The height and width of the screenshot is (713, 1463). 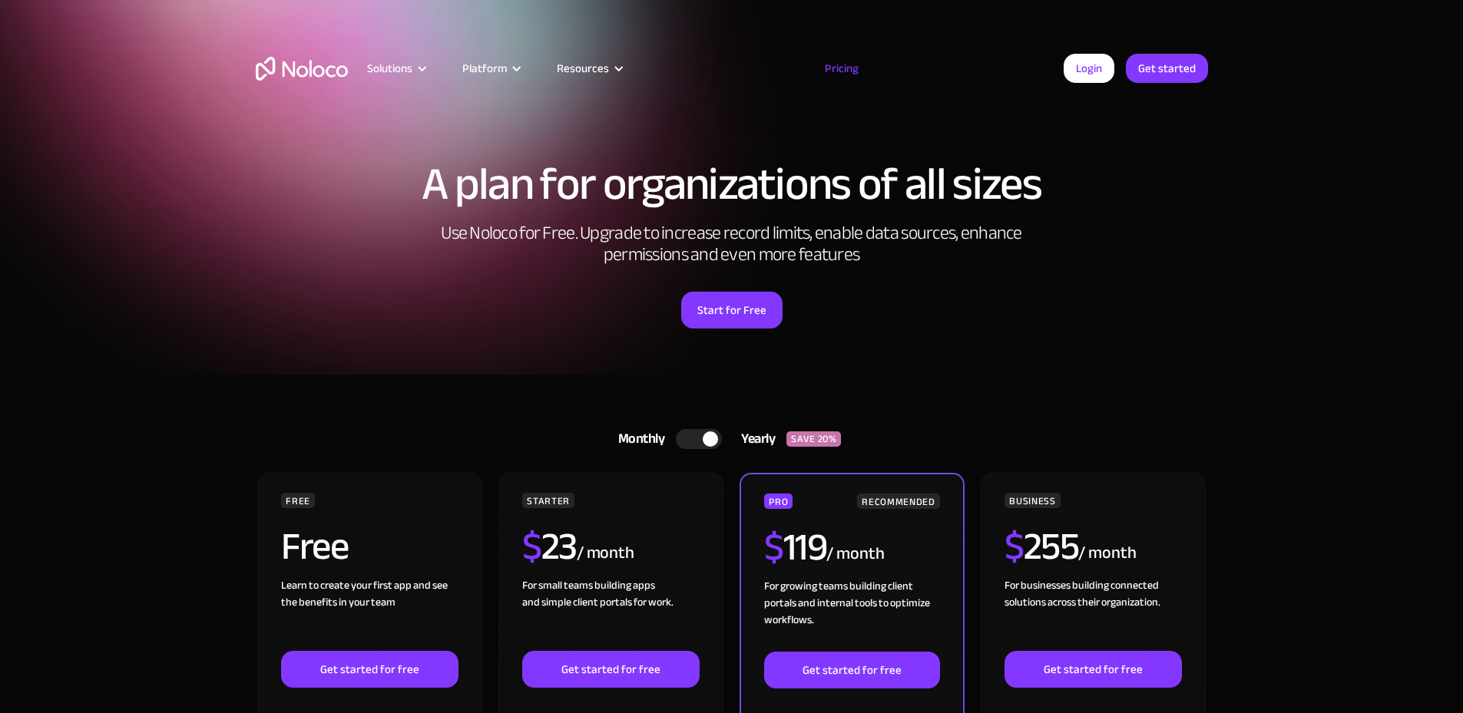 What do you see at coordinates (754, 439) in the screenshot?
I see `div: Yearly` at bounding box center [754, 439].